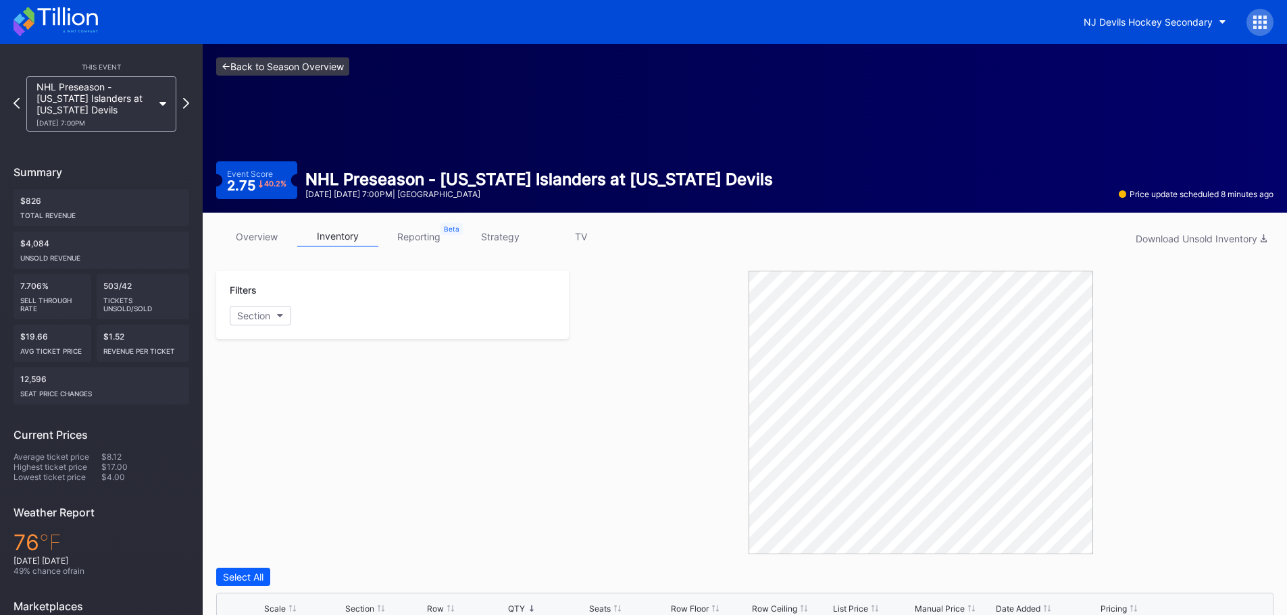 Image resolution: width=1287 pixels, height=615 pixels. Describe the element at coordinates (435, 609) in the screenshot. I see `div: Row` at that location.